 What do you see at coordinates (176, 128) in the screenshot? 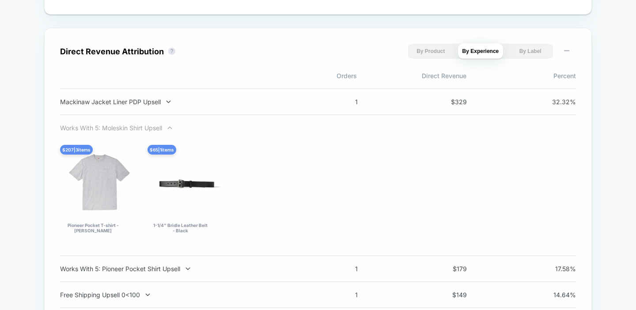
I see `div: Works With 5: Moleskin Shirt Upsell` at bounding box center [176, 128].